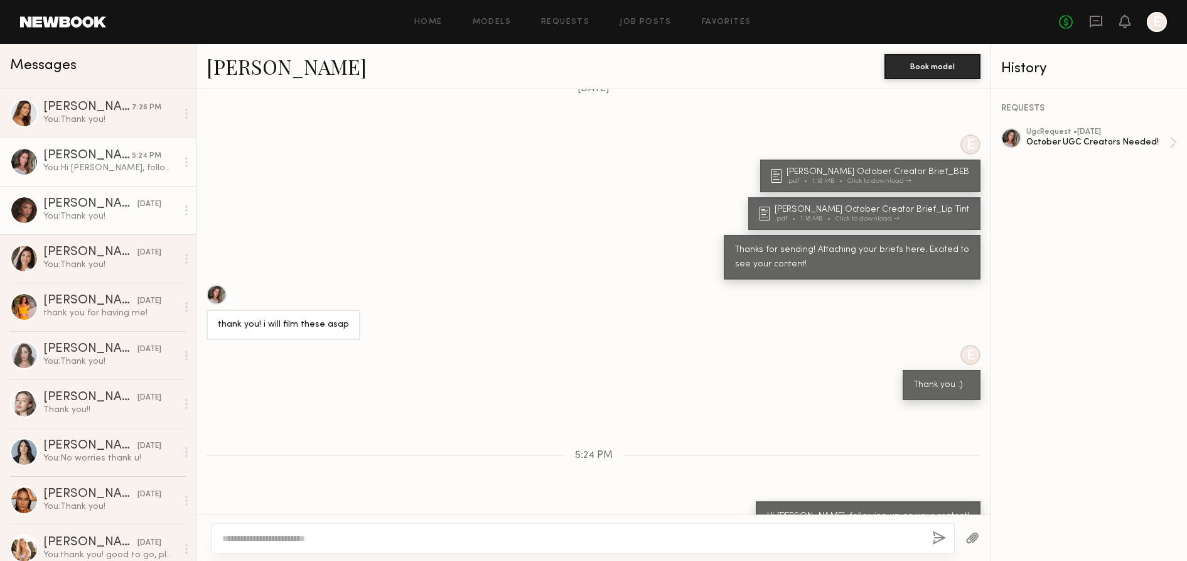 Image resolution: width=1187 pixels, height=561 pixels. Describe the element at coordinates (1089, 109) in the screenshot. I see `div: REQUESTS` at that location.